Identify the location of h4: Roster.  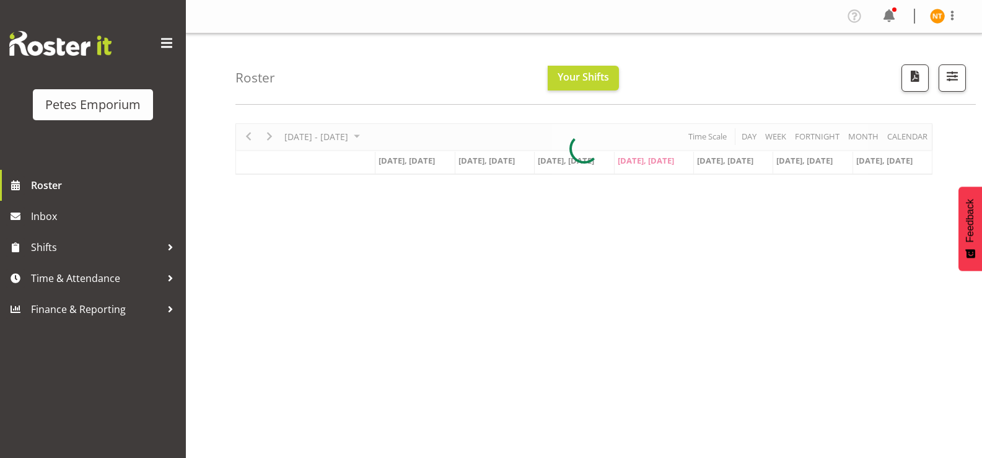
(255, 77).